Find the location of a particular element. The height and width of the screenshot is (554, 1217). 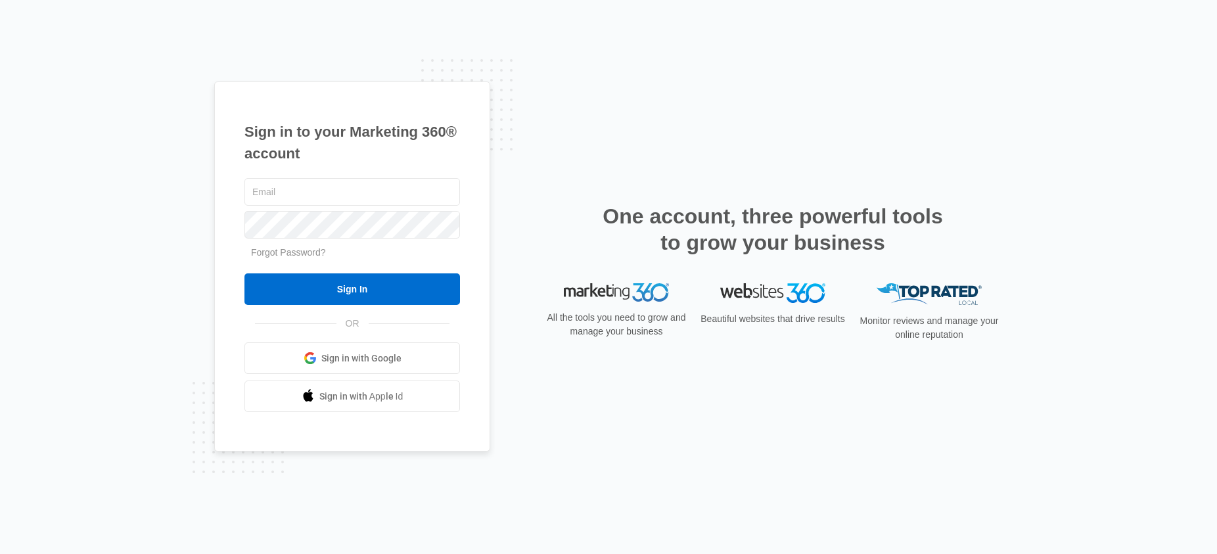

img: Marketing 360 is located at coordinates (616, 292).